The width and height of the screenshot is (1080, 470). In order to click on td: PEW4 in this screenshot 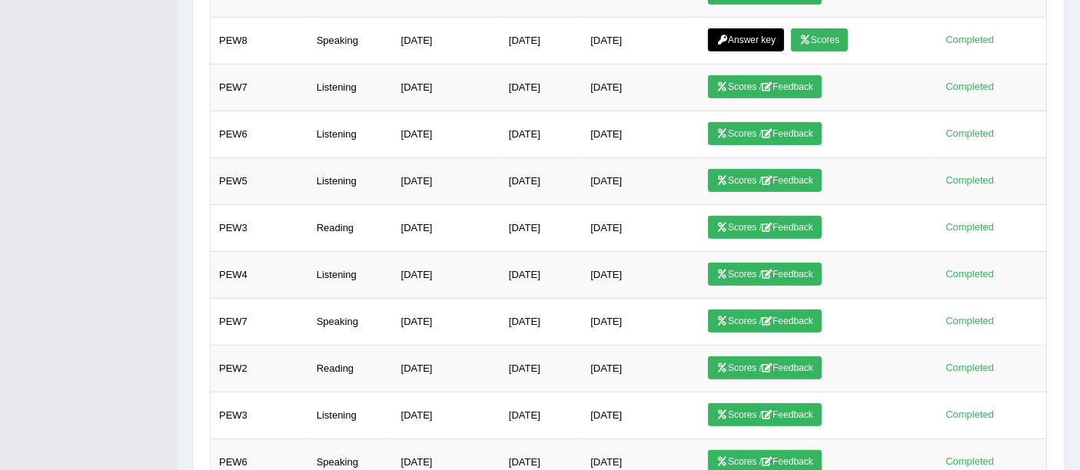, I will do `click(259, 275)`.